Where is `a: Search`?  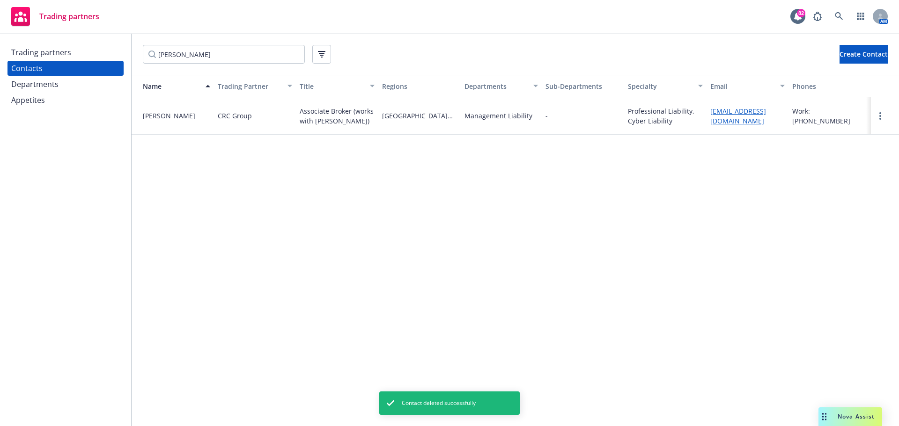 a: Search is located at coordinates (839, 16).